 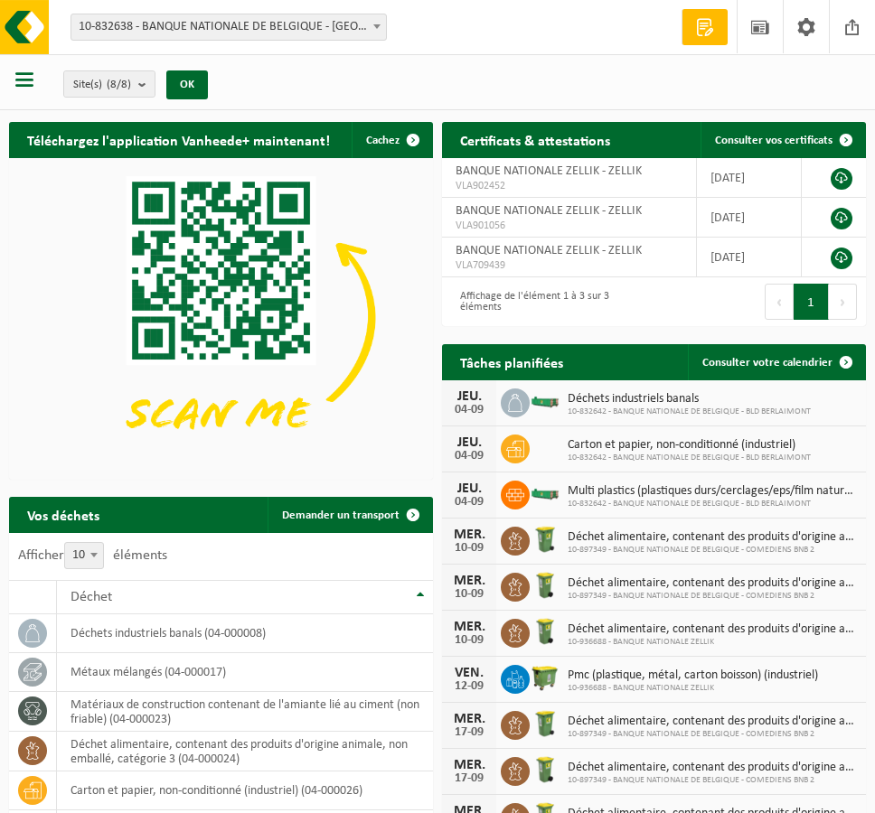 What do you see at coordinates (548, 302) in the screenshot?
I see `div: Affichage de l'élément 1 à 3 sur 3 éléments` at bounding box center [548, 302].